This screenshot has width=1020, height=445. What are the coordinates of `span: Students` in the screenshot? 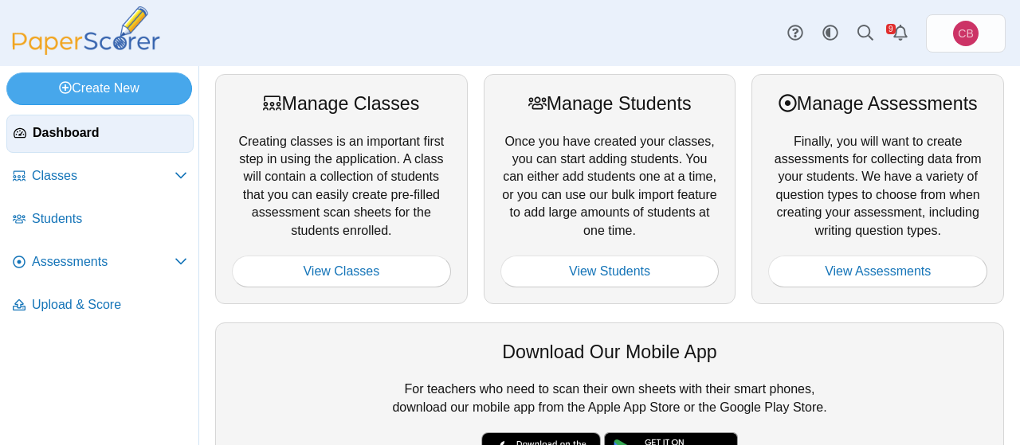 It's located at (109, 219).